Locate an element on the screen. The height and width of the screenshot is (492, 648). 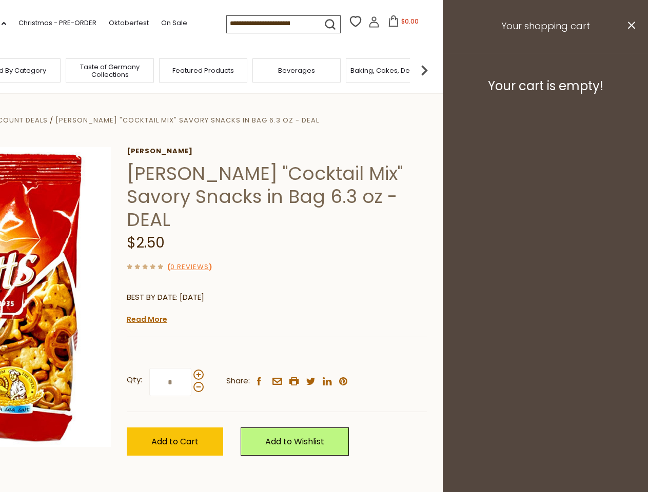
button: Add to Cart is located at coordinates (175, 441).